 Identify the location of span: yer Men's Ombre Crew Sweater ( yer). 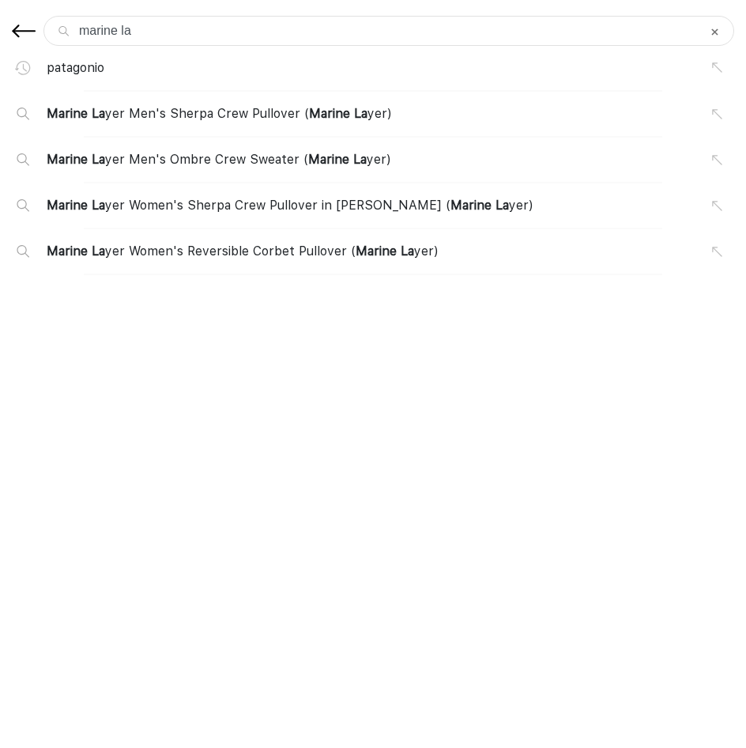
(219, 160).